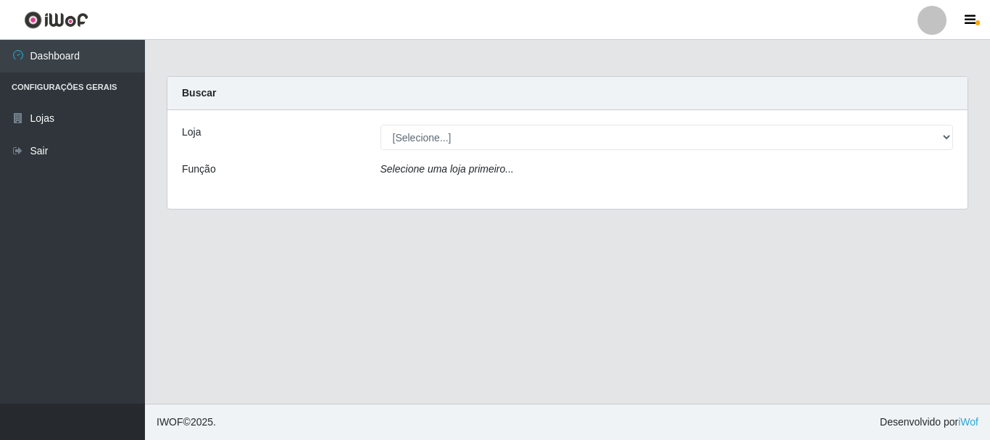  Describe the element at coordinates (929, 422) in the screenshot. I see `span: Desenvolvido por` at that location.